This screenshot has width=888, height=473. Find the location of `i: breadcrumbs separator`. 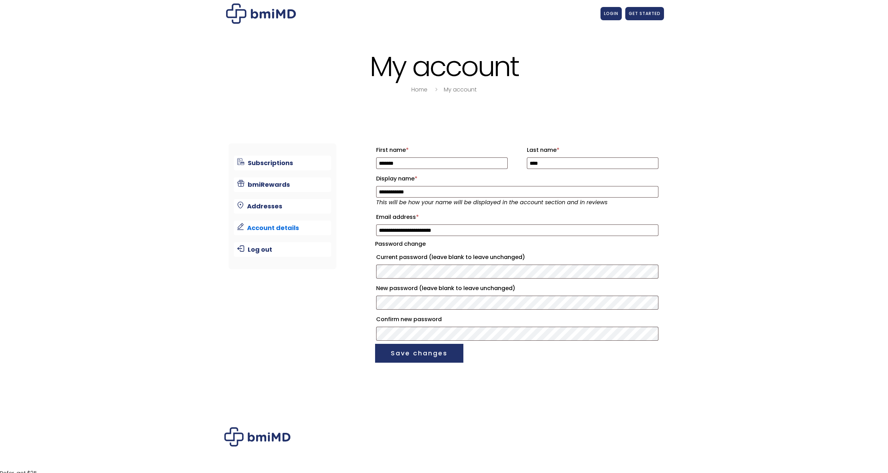

i: breadcrumbs separator is located at coordinates (436, 89).